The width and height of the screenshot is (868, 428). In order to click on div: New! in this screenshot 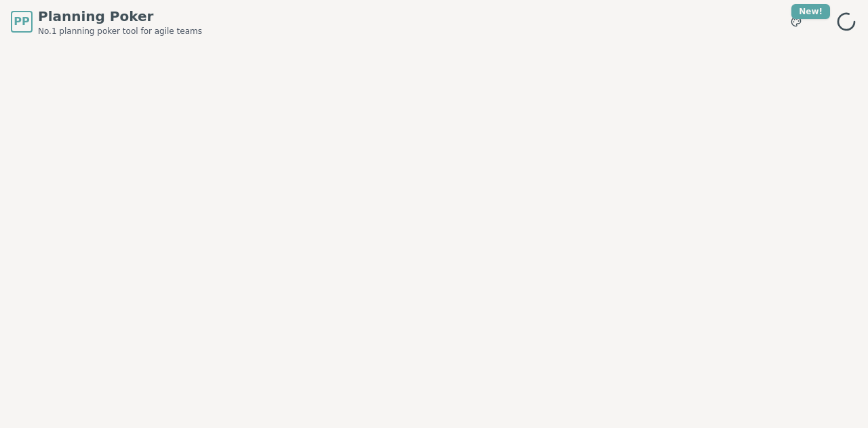, I will do `click(810, 12)`.